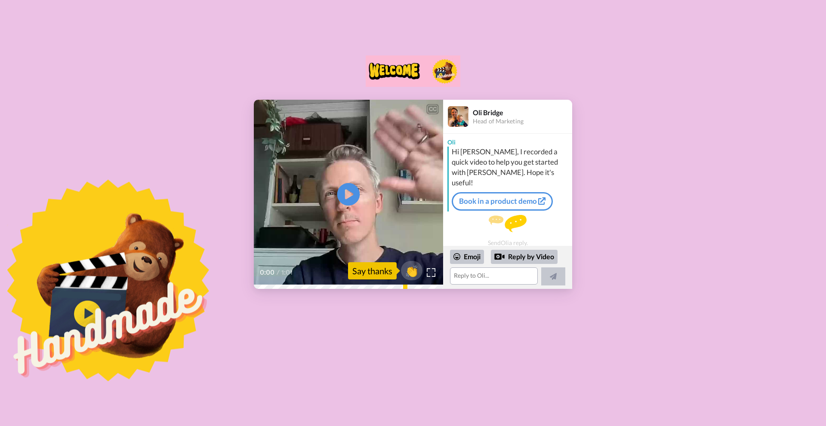 This screenshot has height=426, width=826. Describe the element at coordinates (508, 140) in the screenshot. I see `div: Oli` at that location.